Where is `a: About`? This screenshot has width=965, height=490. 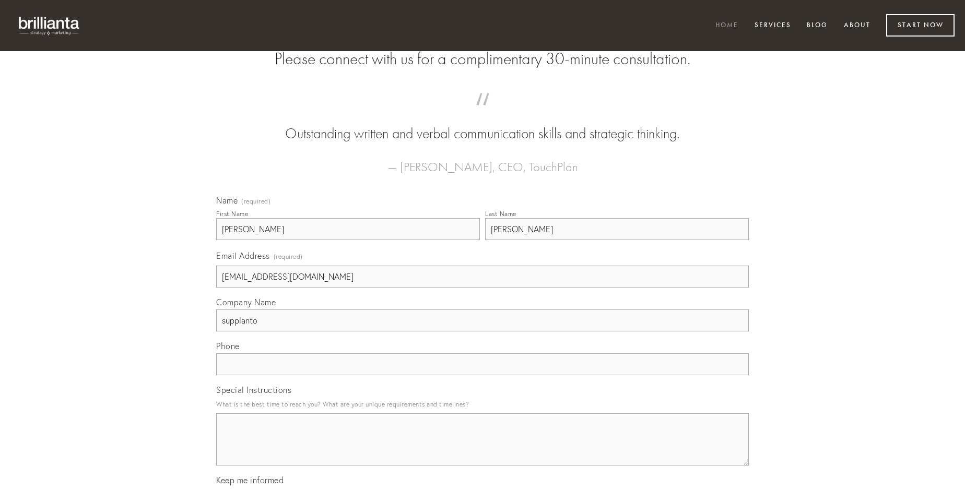
a: About is located at coordinates (857, 26).